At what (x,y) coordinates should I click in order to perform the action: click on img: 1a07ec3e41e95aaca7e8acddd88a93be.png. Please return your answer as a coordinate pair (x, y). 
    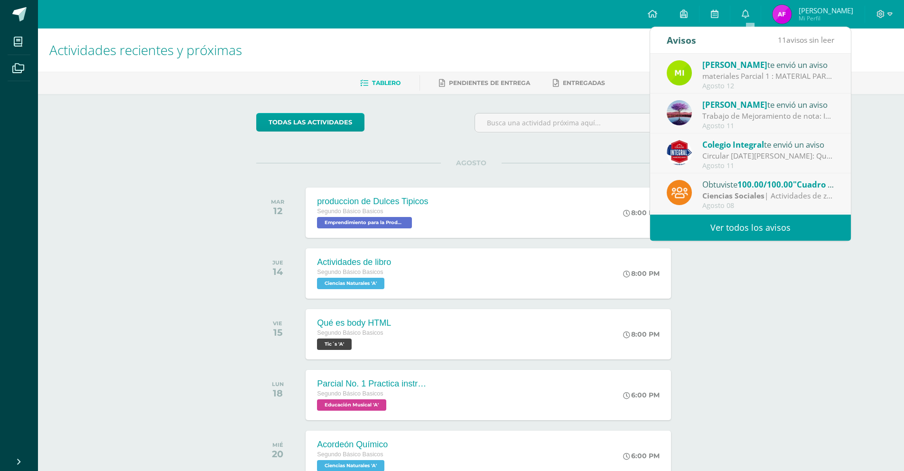
    Looking at the image, I should click on (782, 14).